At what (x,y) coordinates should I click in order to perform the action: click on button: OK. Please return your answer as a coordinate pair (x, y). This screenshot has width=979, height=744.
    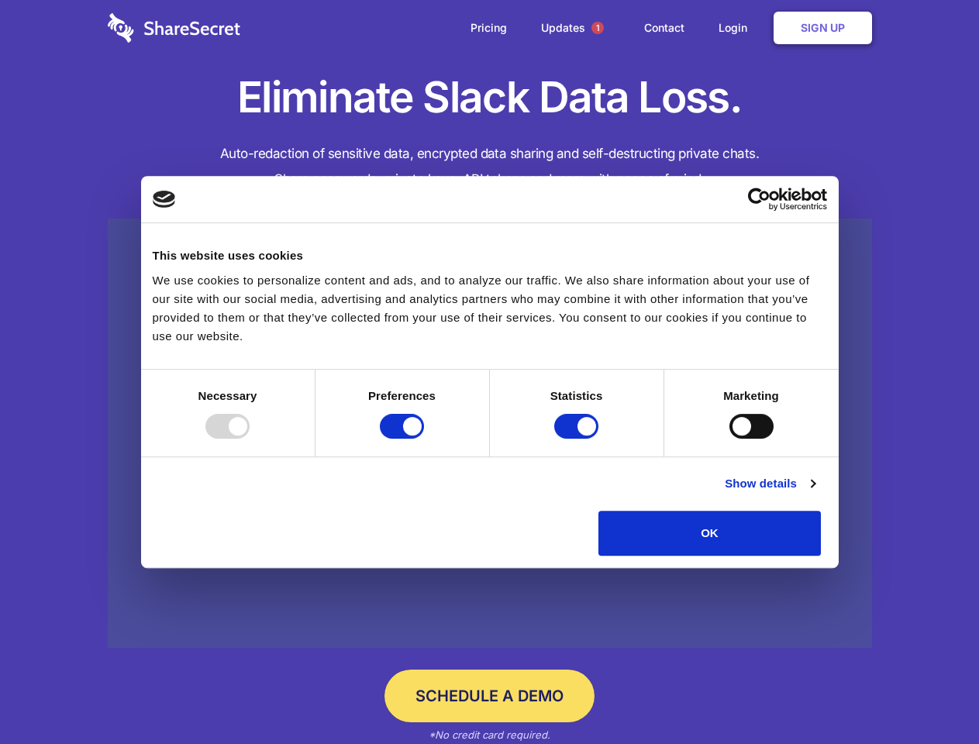
    Looking at the image, I should click on (710, 533).